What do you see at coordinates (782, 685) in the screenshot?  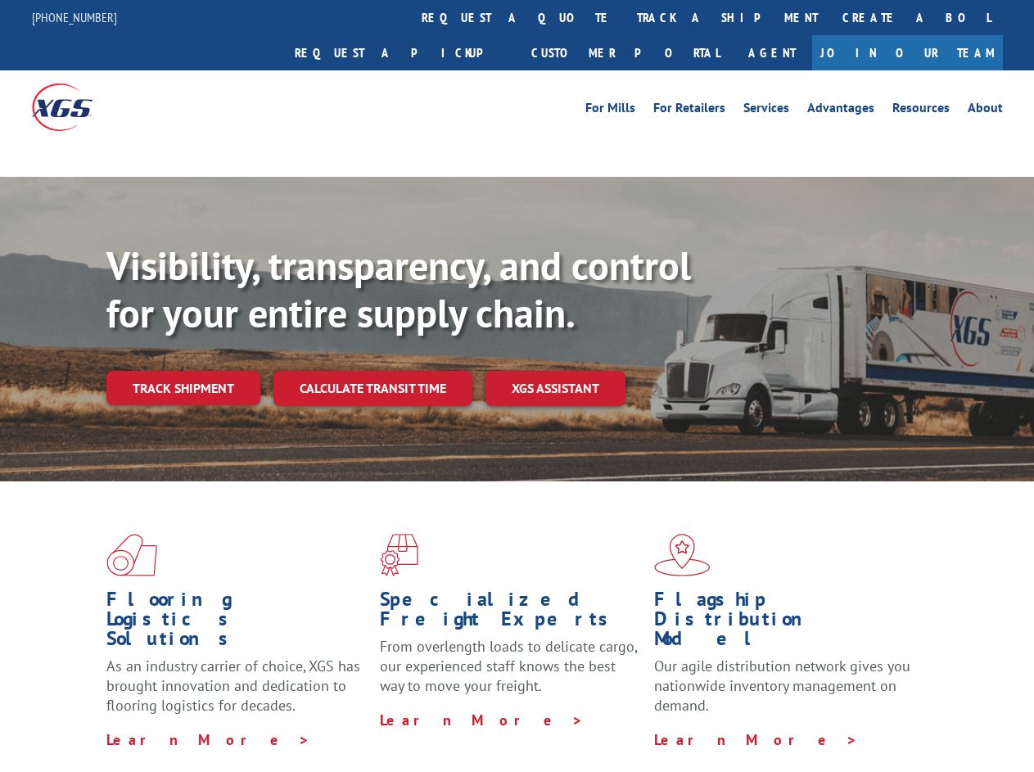 I see `span: Our agile distribution network gives you nationwide inventory management on demand.` at bounding box center [782, 685].